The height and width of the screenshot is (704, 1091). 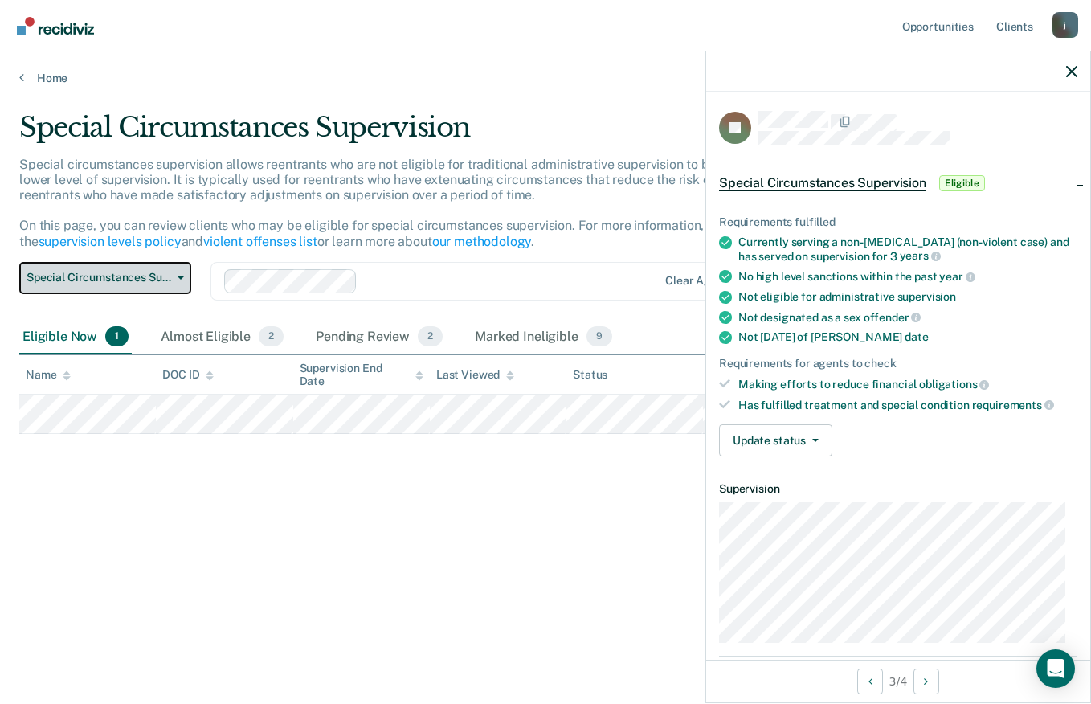 I want to click on div: 3 / 4, so click(x=898, y=680).